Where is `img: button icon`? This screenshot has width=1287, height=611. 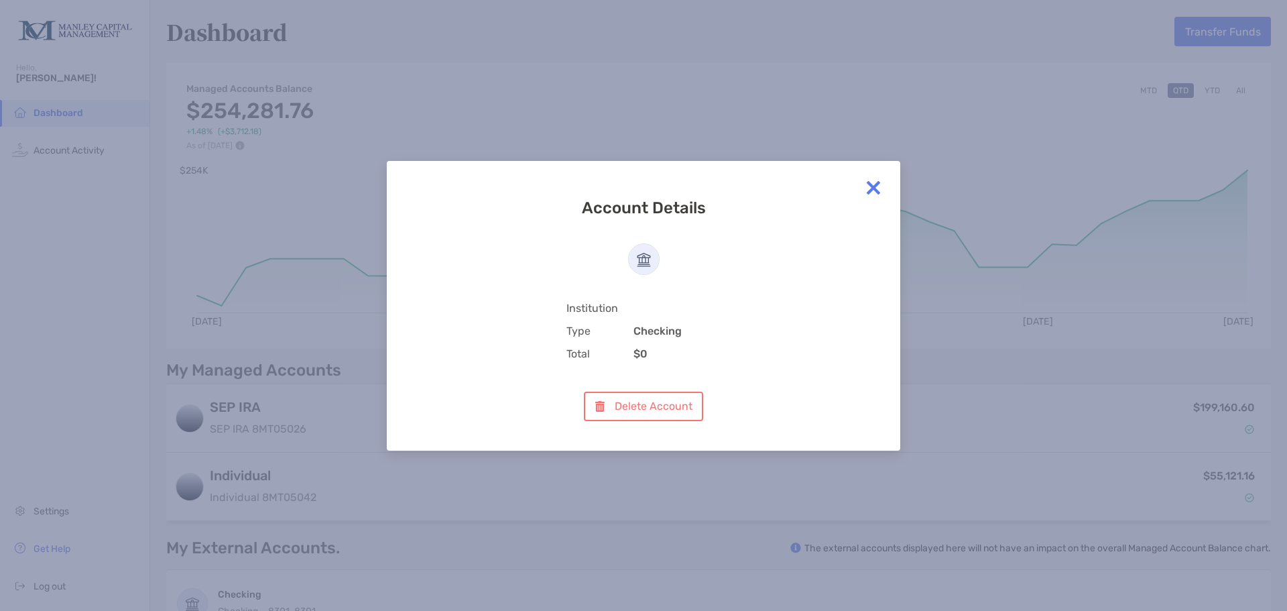
img: button icon is located at coordinates (599, 406).